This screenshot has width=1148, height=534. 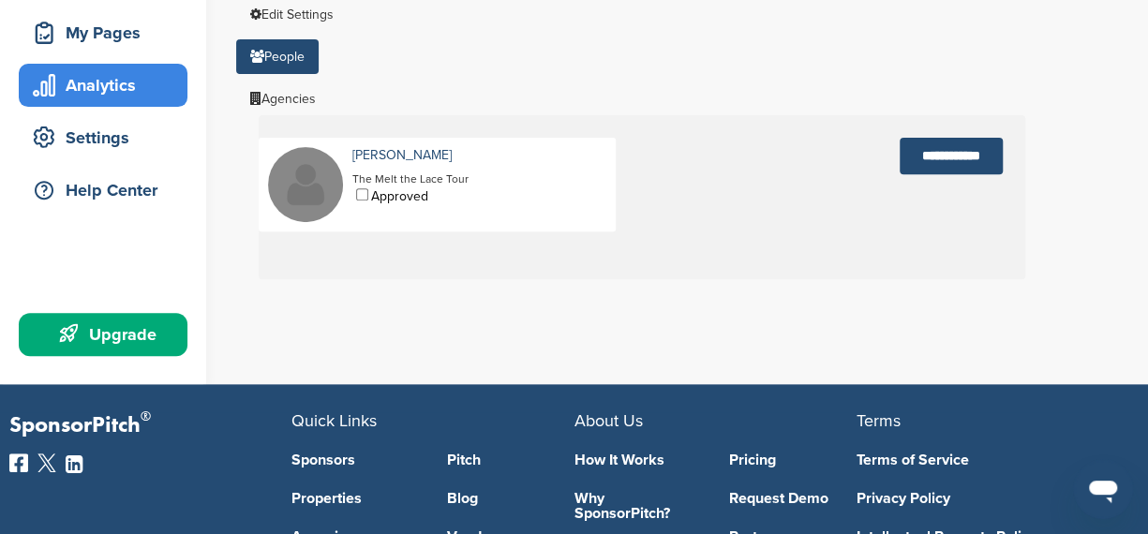 I want to click on span: Terms, so click(x=878, y=421).